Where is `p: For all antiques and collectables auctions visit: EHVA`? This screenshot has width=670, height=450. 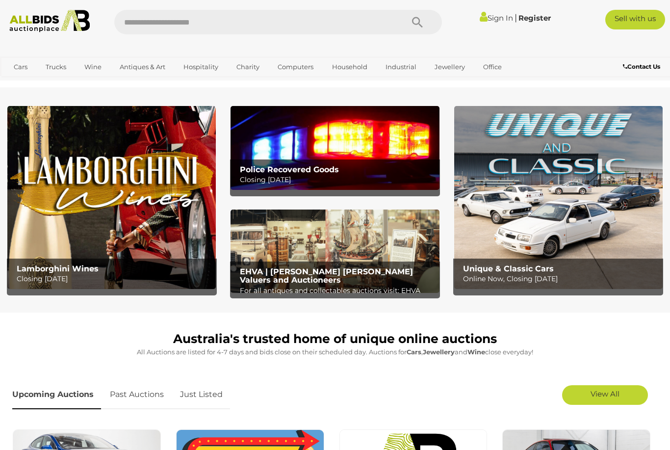 p: For all antiques and collectables auctions visit: EHVA is located at coordinates (338, 290).